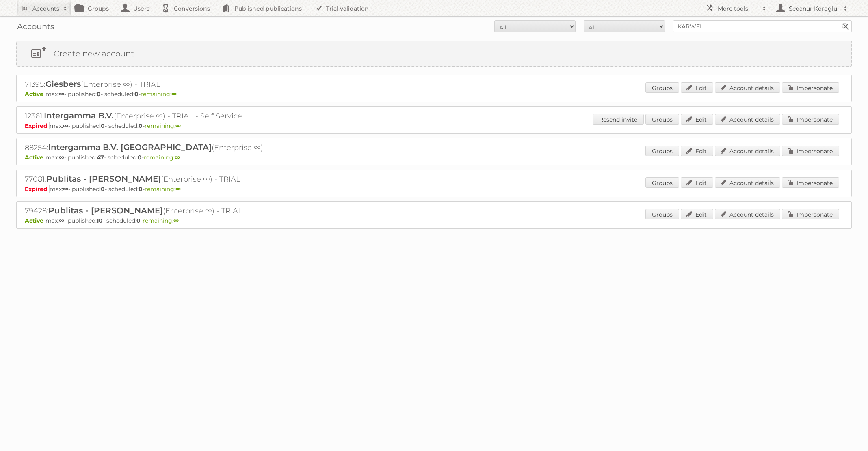 This screenshot has width=868, height=451. Describe the element at coordinates (100, 158) in the screenshot. I see `strong: 47` at that location.